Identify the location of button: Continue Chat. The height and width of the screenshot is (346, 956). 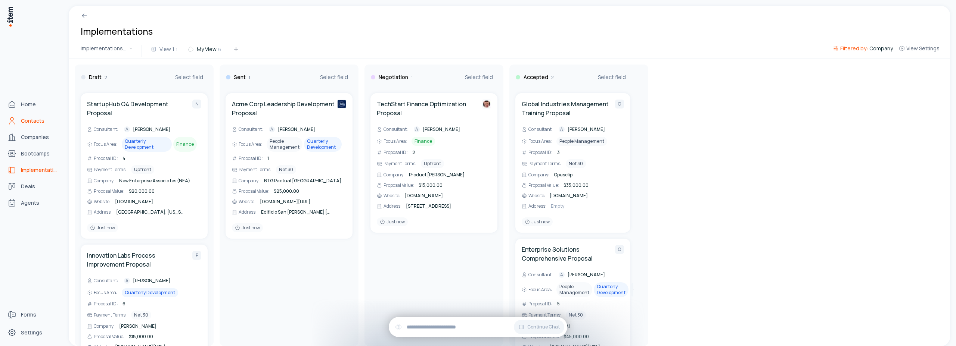
(539, 327).